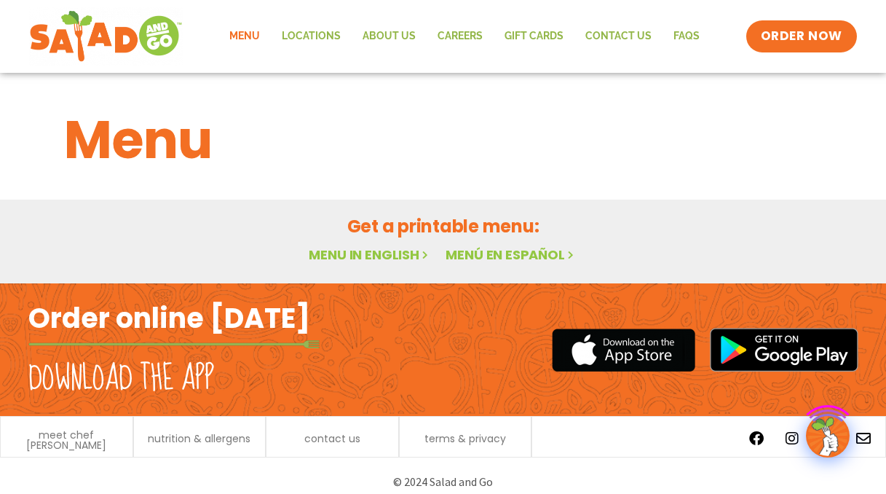 The image size is (886, 494). Describe the element at coordinates (245, 36) in the screenshot. I see `a: Menu` at that location.